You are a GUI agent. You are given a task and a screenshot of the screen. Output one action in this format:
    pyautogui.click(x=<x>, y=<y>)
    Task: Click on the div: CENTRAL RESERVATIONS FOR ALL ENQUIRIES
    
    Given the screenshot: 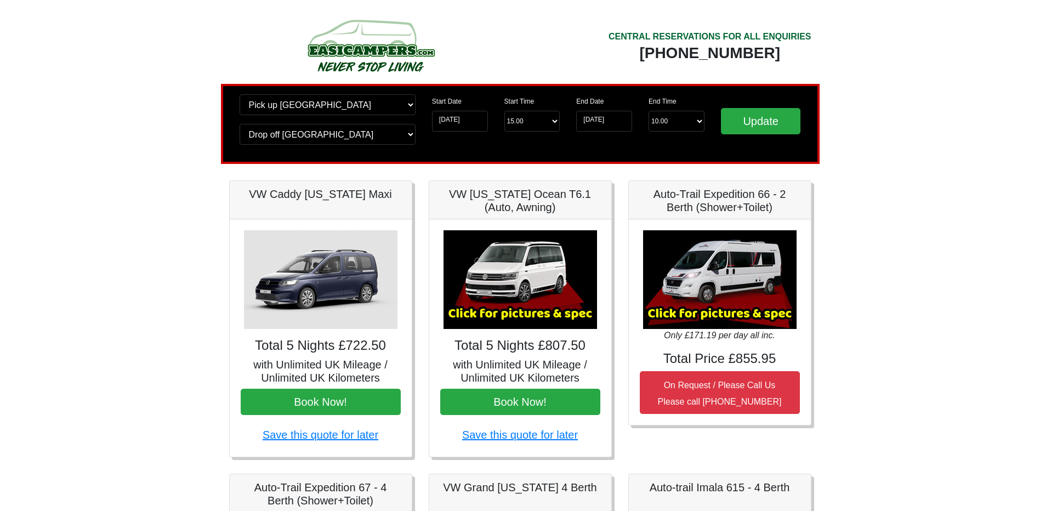 What is the action you would take?
    pyautogui.click(x=710, y=37)
    